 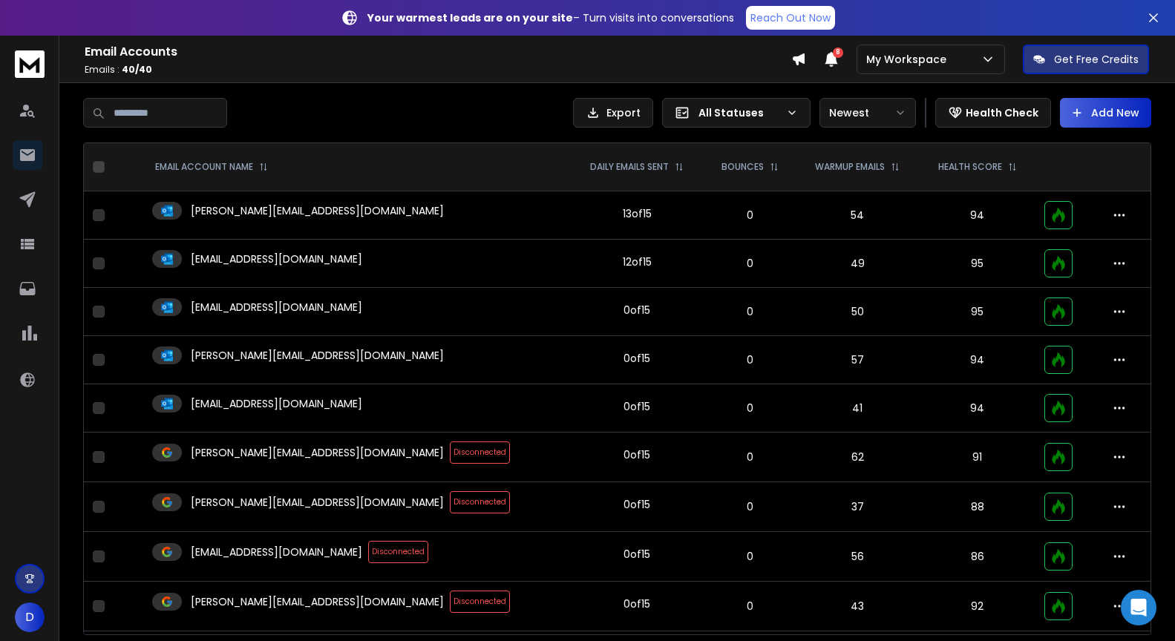 I want to click on h1: Email Accounts, so click(x=438, y=52).